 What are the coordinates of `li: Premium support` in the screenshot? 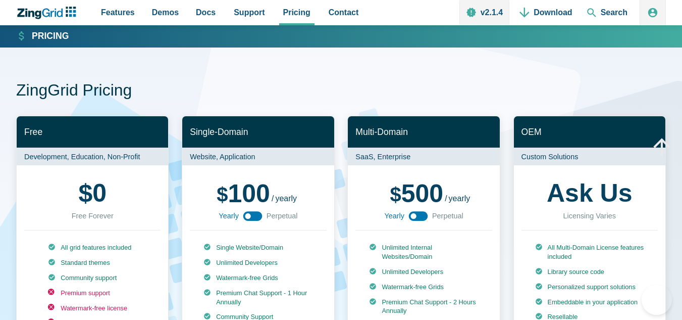 It's located at (92, 293).